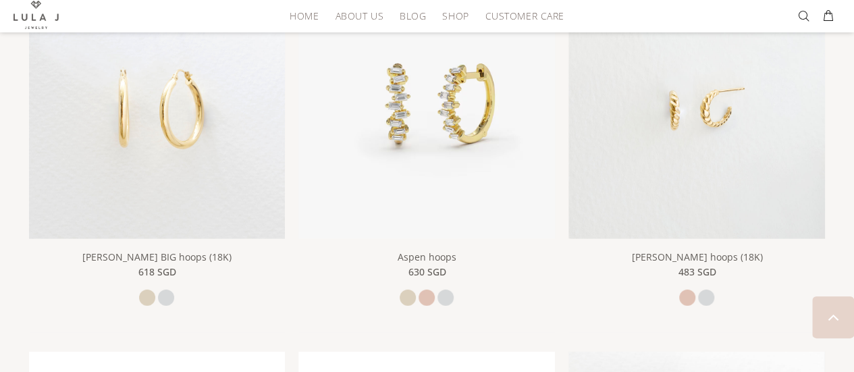 The width and height of the screenshot is (854, 372). What do you see at coordinates (412, 16) in the screenshot?
I see `a: Blog` at bounding box center [412, 16].